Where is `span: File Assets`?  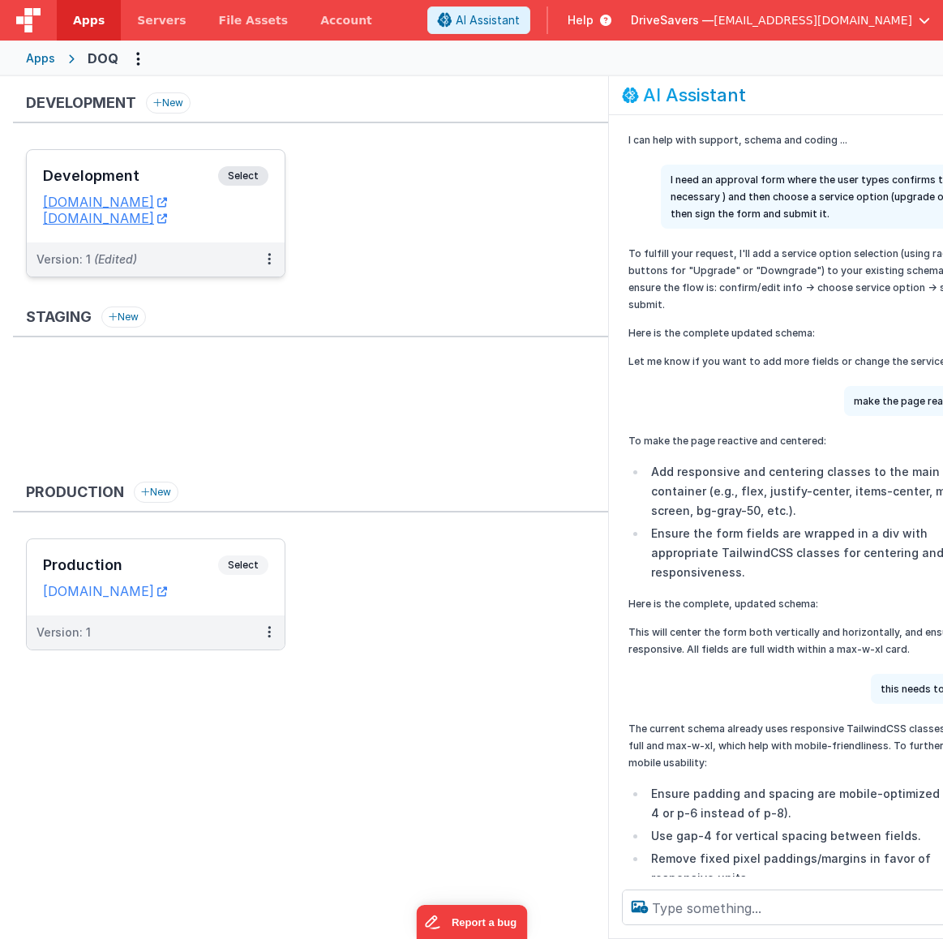
span: File Assets is located at coordinates (254, 20).